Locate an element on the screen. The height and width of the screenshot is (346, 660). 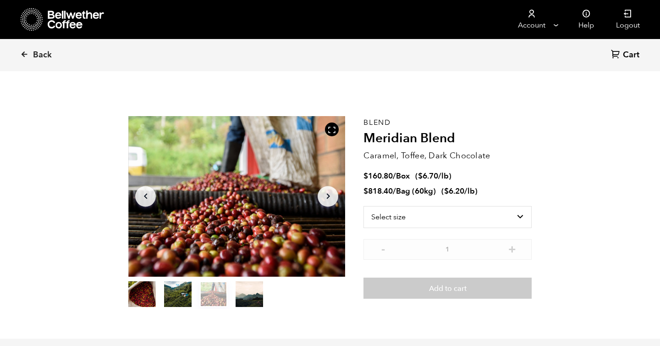
bdi: 6.70 is located at coordinates (428, 176).